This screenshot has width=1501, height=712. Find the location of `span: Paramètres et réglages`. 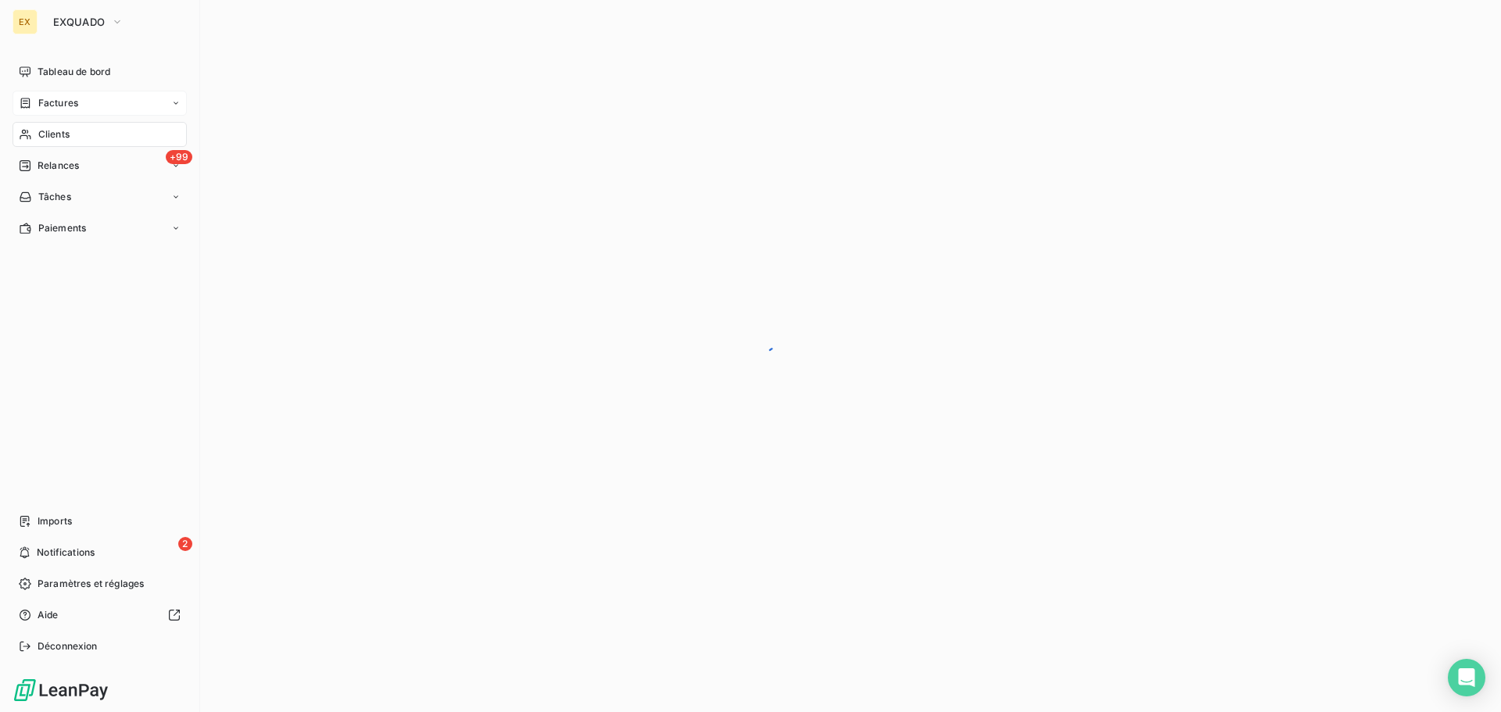

span: Paramètres et réglages is located at coordinates (91, 584).